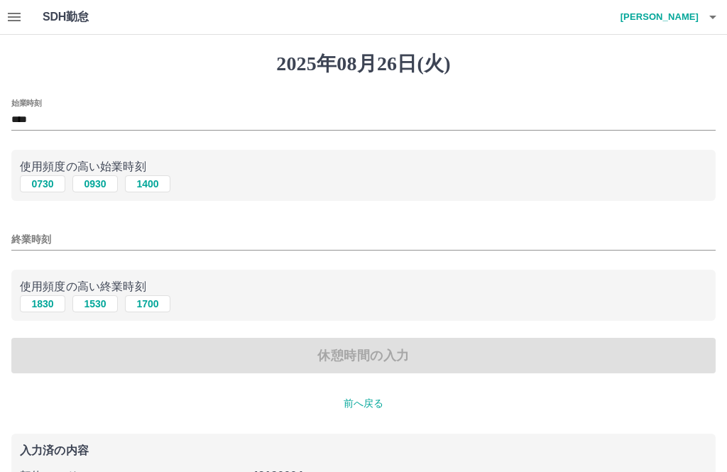 The height and width of the screenshot is (472, 727). I want to click on h1: 2025年08月26日(火), so click(363, 64).